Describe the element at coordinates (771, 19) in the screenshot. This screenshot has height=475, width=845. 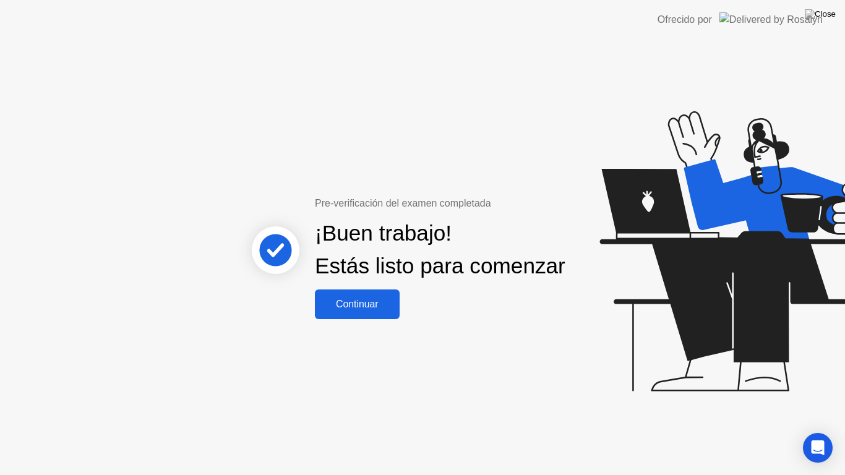
I see `img: Delivered by Rosalyn` at that location.